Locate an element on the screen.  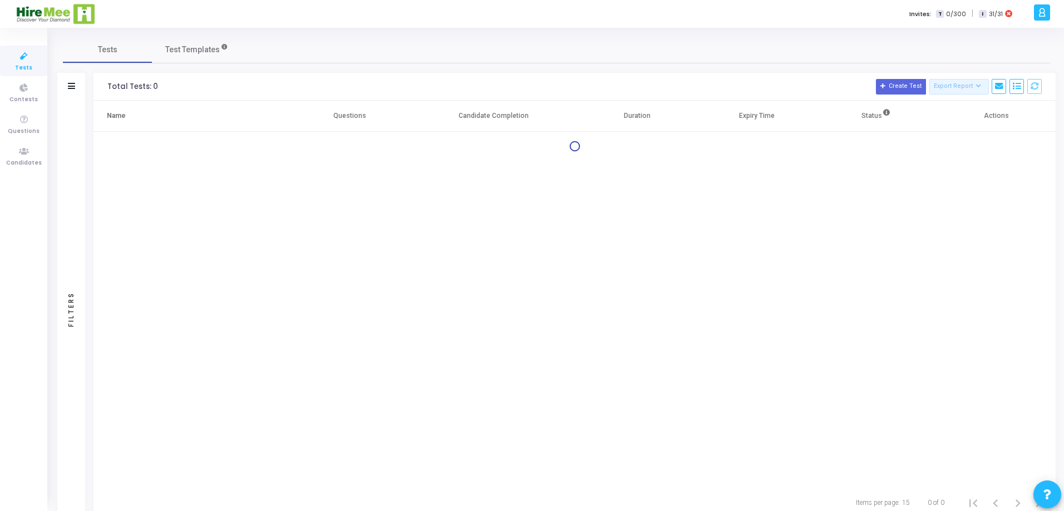
div: Filters is located at coordinates (71, 309).